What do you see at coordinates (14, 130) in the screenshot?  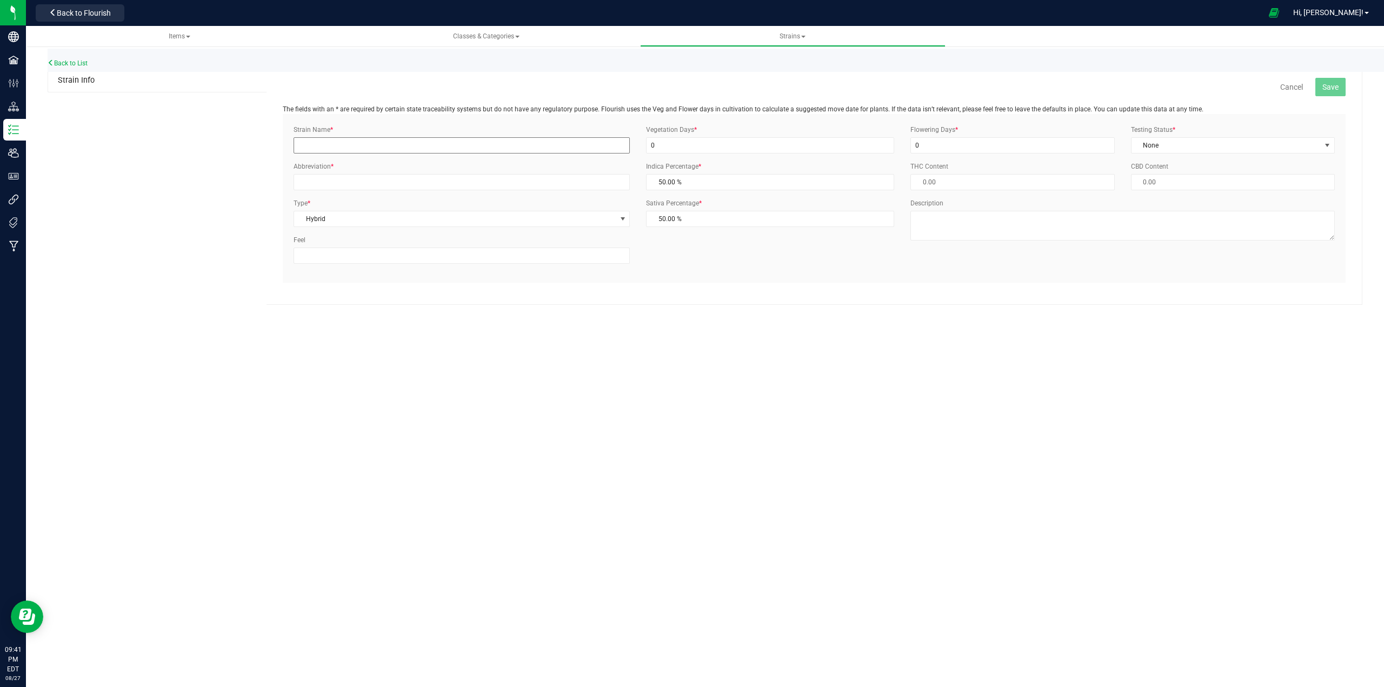 I see `inline-svg: Inventory` at bounding box center [14, 130].